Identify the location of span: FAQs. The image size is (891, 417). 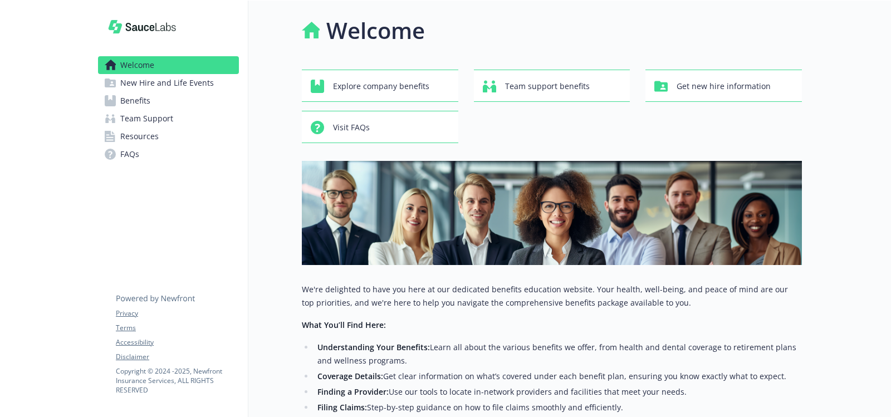
(130, 154).